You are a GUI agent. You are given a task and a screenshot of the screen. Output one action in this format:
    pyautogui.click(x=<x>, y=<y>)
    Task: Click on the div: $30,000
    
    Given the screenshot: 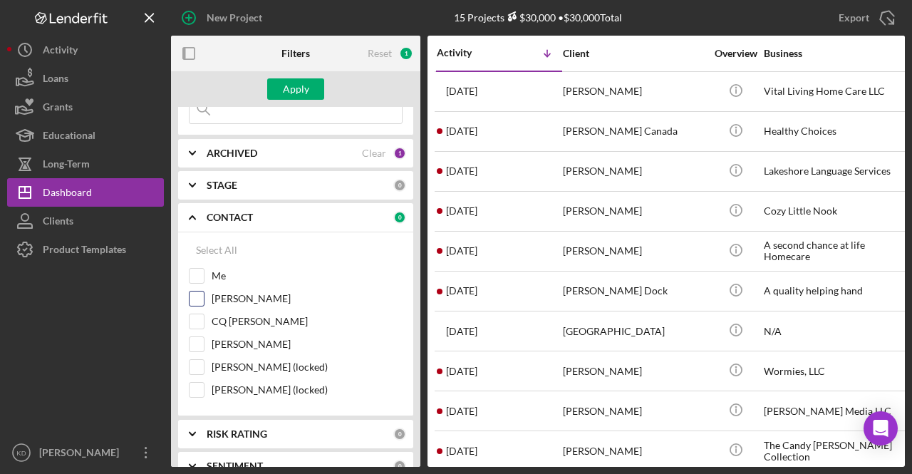 What is the action you would take?
    pyautogui.click(x=530, y=17)
    